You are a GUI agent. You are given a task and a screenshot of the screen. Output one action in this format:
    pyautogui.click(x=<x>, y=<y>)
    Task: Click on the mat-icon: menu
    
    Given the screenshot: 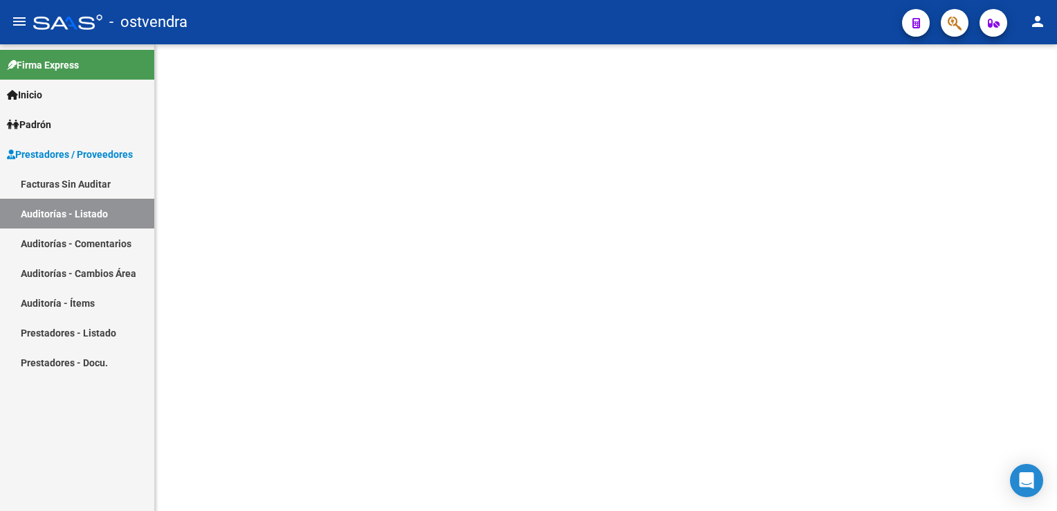 What is the action you would take?
    pyautogui.click(x=19, y=21)
    